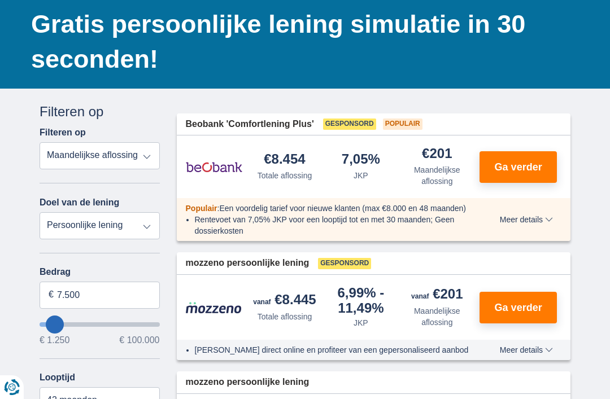 This screenshot has width=610, height=399. What do you see at coordinates (99, 325) in the screenshot?
I see `a: wantToBorrow` at bounding box center [99, 325].